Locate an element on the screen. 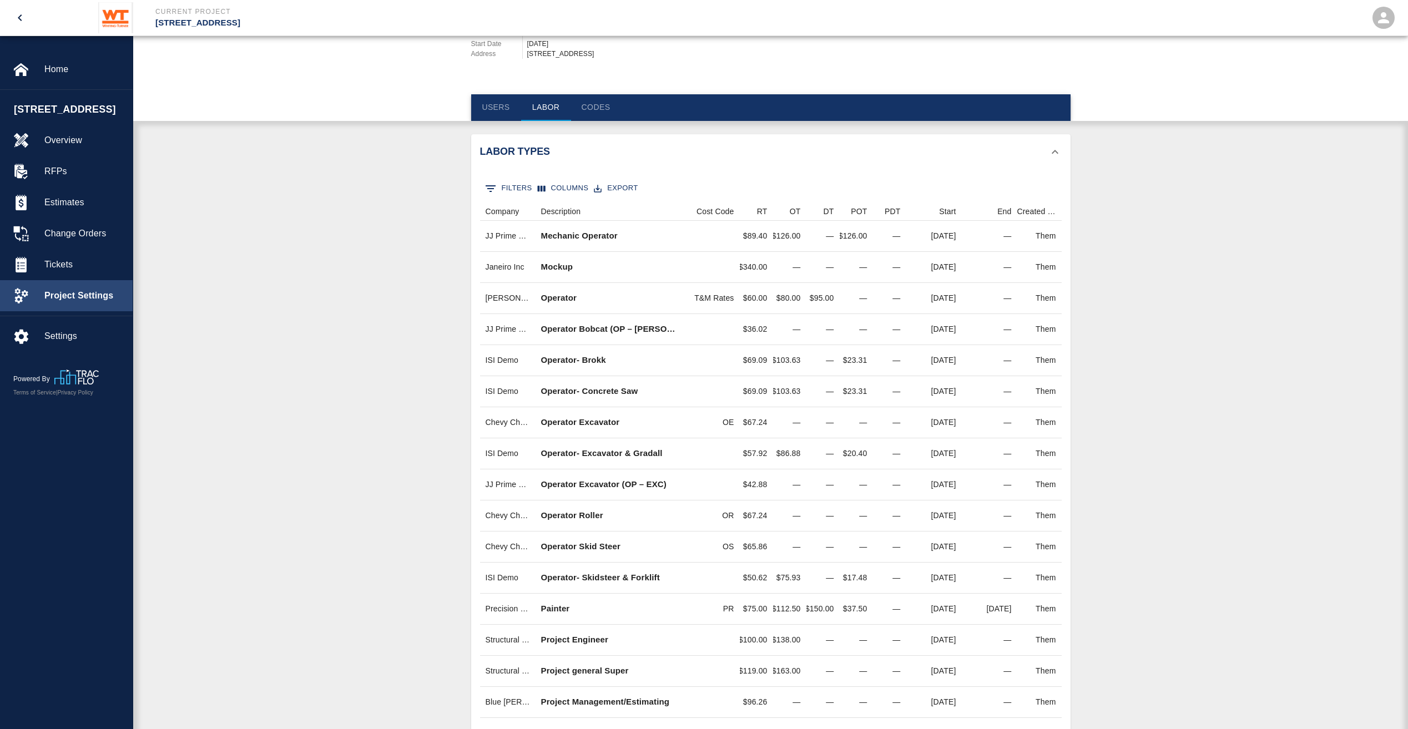 Image resolution: width=1408 pixels, height=729 pixels. div: Created By is located at coordinates (1036, 211).